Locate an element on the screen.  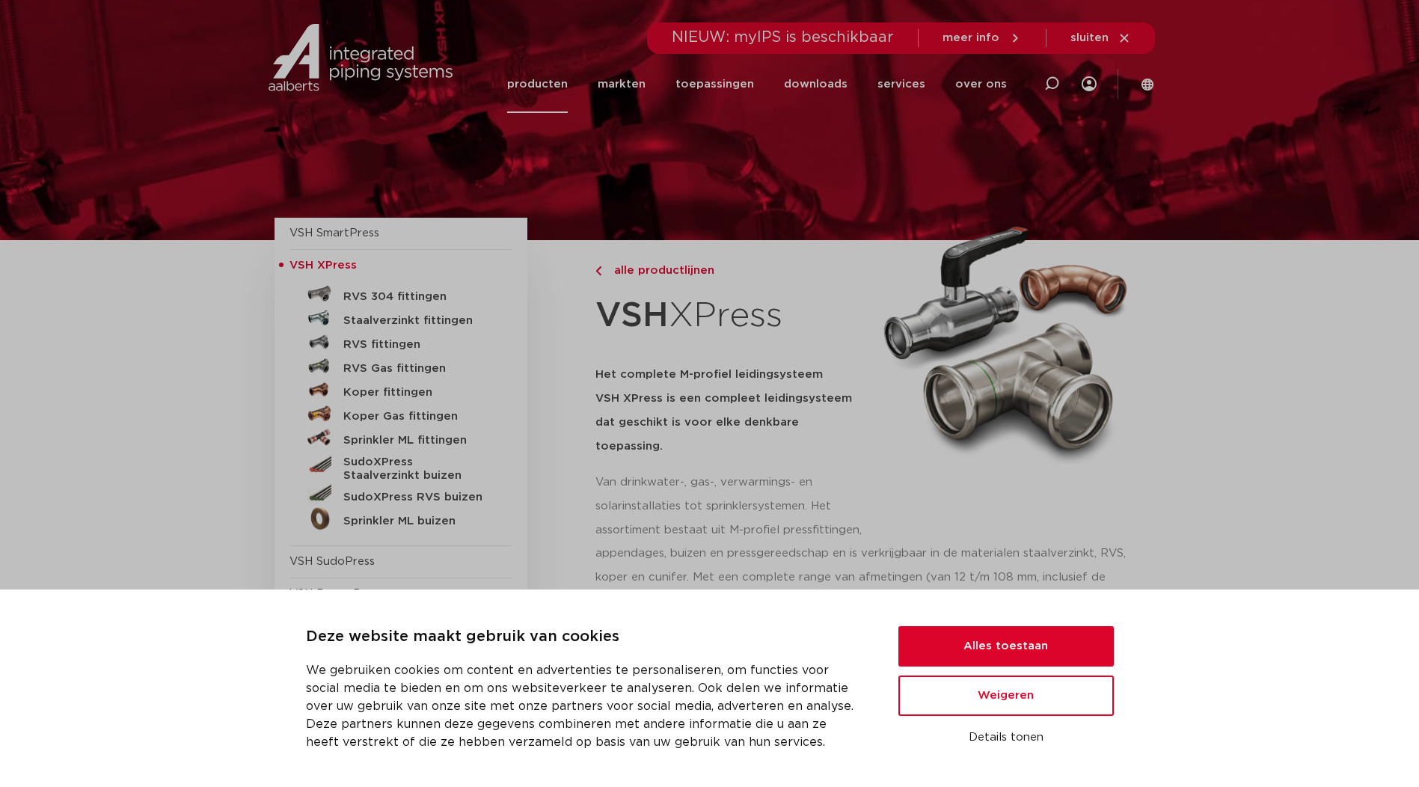
h5: Koper Gas fittingen is located at coordinates (418, 417).